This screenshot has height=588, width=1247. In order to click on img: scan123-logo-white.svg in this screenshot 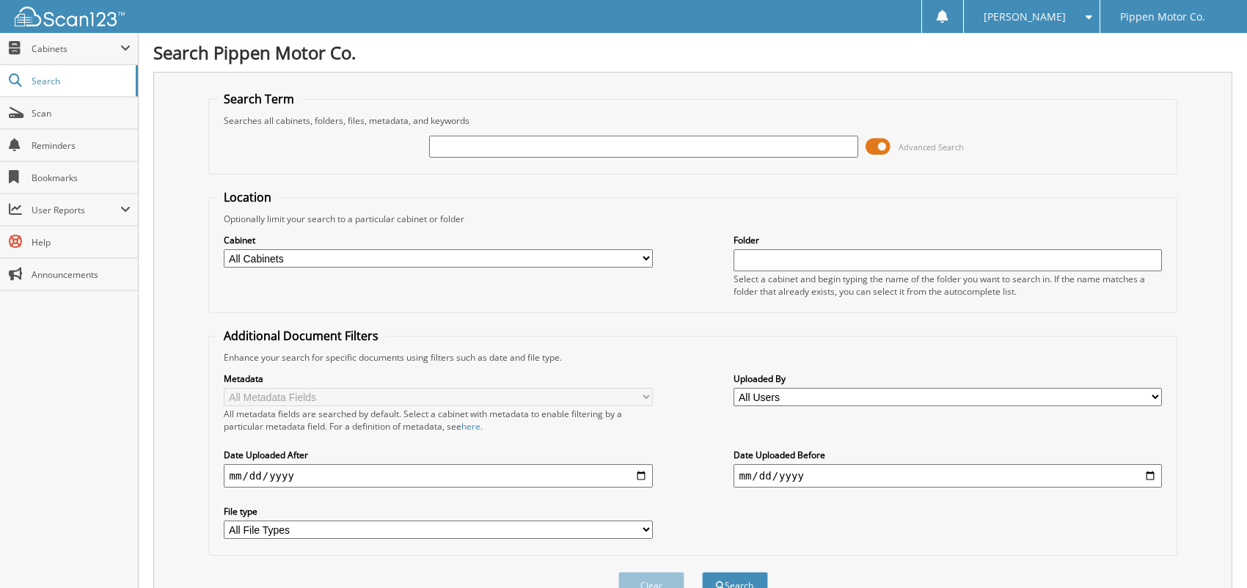, I will do `click(70, 16)`.